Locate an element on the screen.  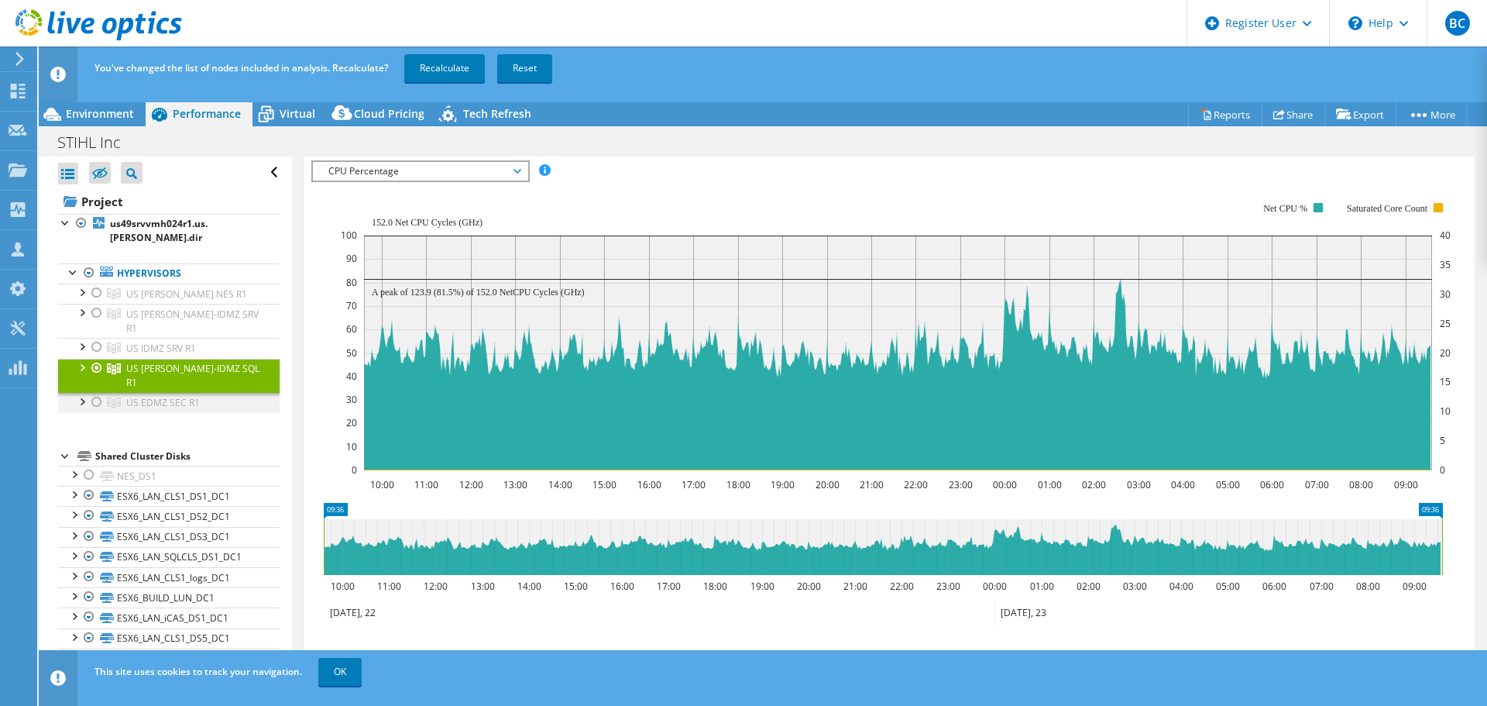
span: US IDMZ SRV R1 is located at coordinates (161, 348).